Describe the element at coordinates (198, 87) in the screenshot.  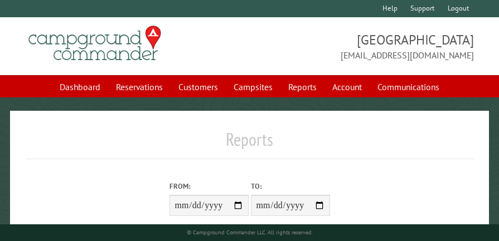
I see `a: Customers` at that location.